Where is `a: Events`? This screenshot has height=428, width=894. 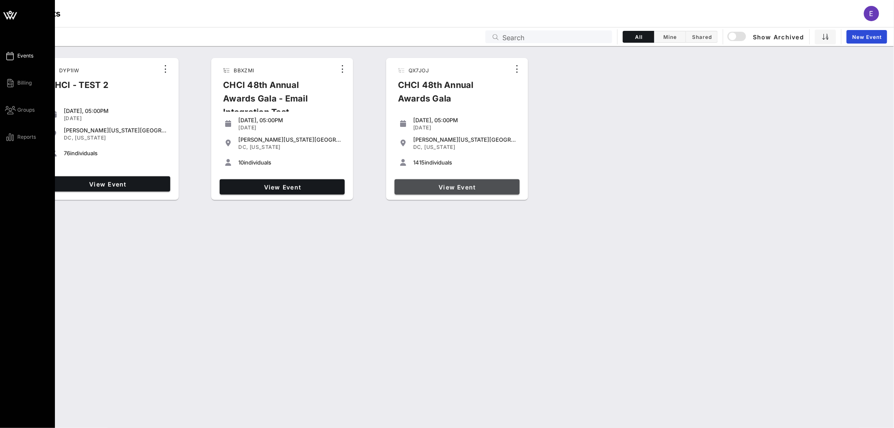 a: Events is located at coordinates (19, 56).